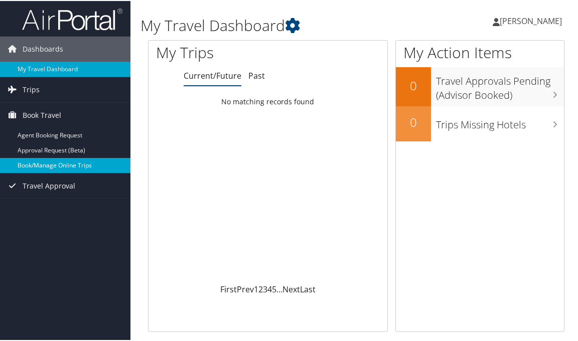 The height and width of the screenshot is (341, 578). I want to click on a: 0Travel Approvals Pending (Advisor Booked), so click(480, 85).